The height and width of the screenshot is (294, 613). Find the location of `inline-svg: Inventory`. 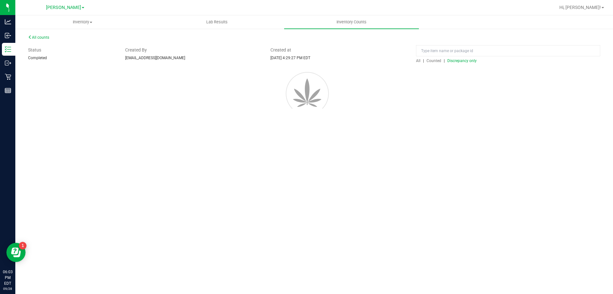

inline-svg: Inventory is located at coordinates (8, 49).